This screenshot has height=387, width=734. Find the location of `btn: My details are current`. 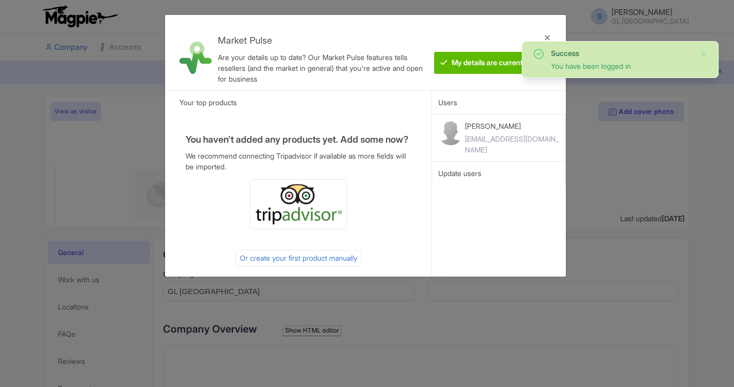

btn: My details are current is located at coordinates (482, 63).